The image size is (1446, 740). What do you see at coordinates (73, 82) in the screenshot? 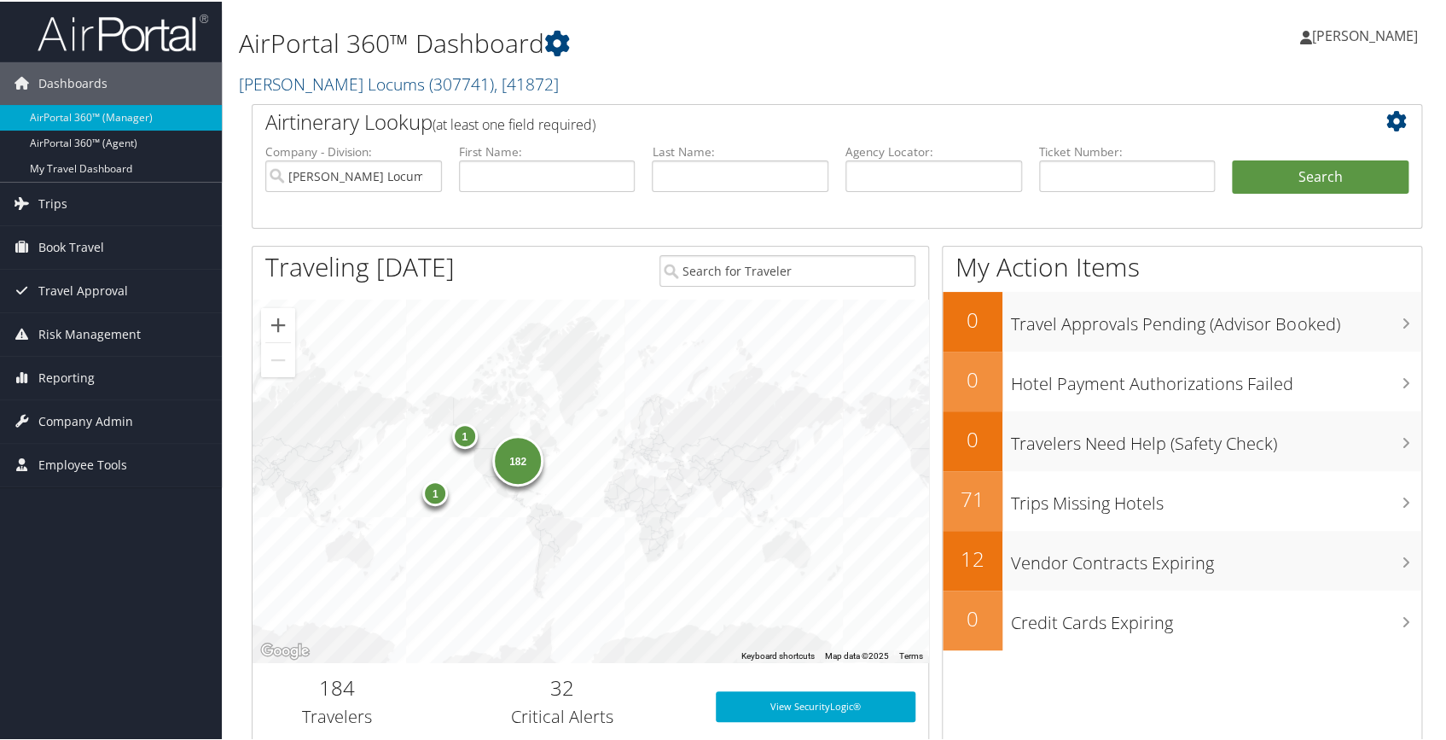
I see `span: Dashboards` at bounding box center [73, 82].